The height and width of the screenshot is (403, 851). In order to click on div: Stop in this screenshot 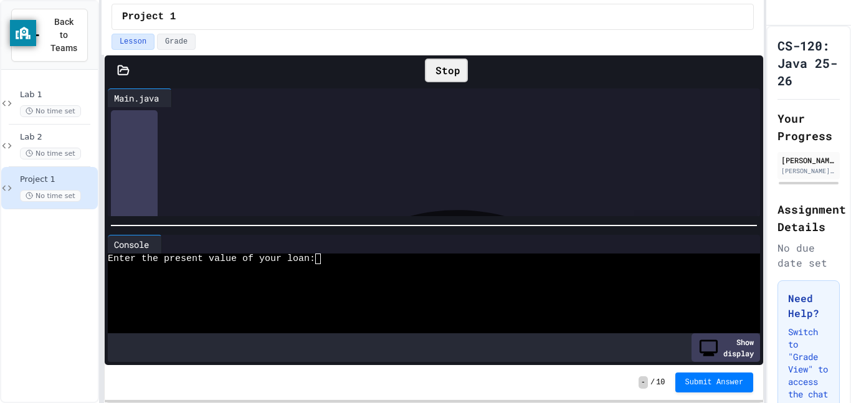, I will do `click(446, 70)`.